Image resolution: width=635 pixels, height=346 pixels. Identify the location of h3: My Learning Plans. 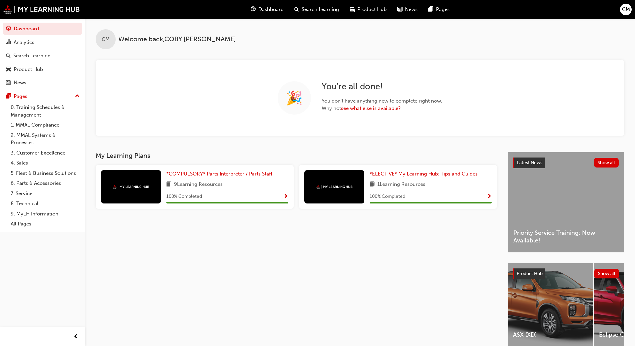
(296, 156).